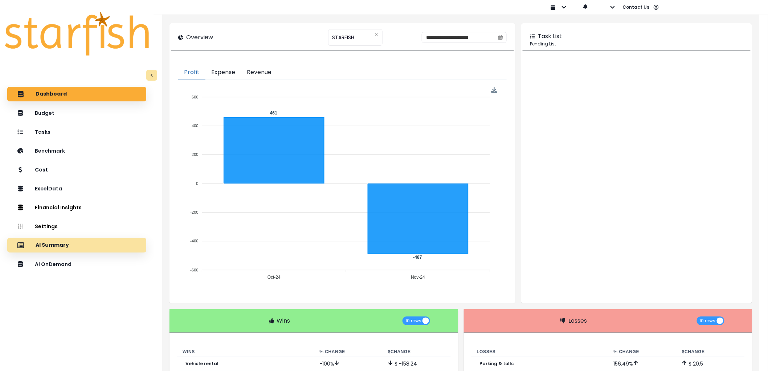  I want to click on th: Losses, so click(540, 352).